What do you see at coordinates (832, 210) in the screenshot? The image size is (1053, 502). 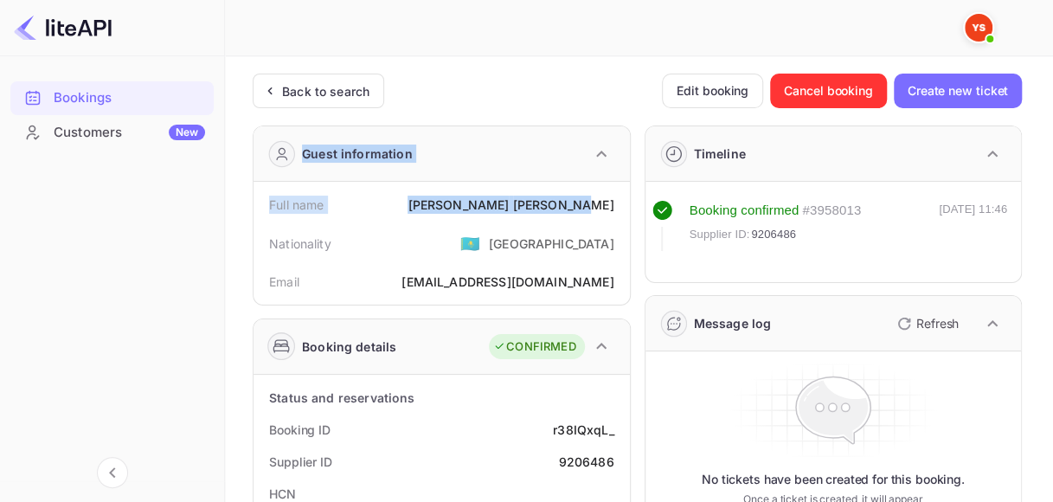 I see `div: # 3958013` at bounding box center [832, 210].